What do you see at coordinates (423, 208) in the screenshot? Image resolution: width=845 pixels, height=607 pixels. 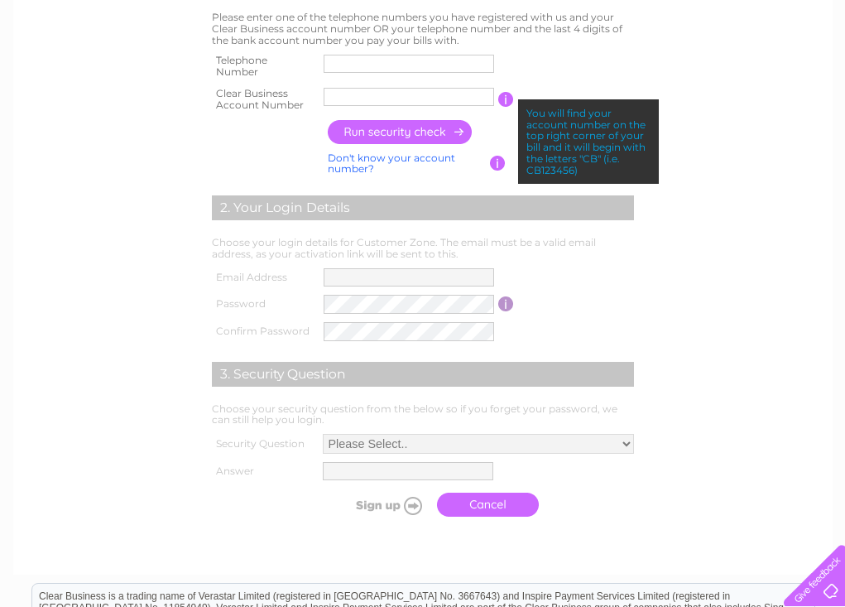 I see `div: 2. Your Login Details` at bounding box center [423, 208].